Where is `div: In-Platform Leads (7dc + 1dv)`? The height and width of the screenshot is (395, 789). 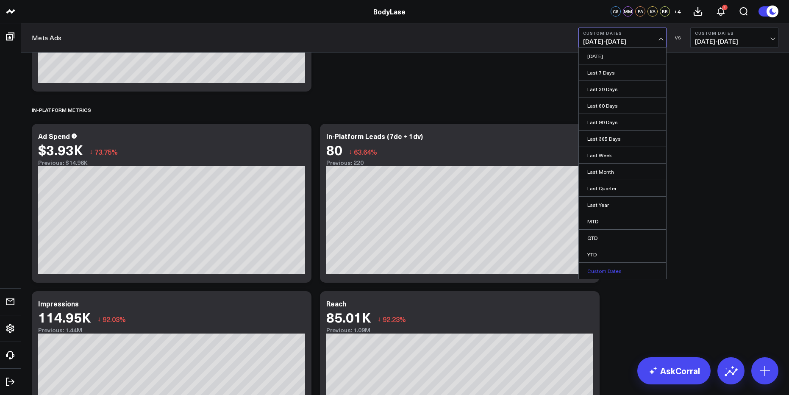
div: In-Platform Leads (7dc + 1dv) is located at coordinates (375, 136).